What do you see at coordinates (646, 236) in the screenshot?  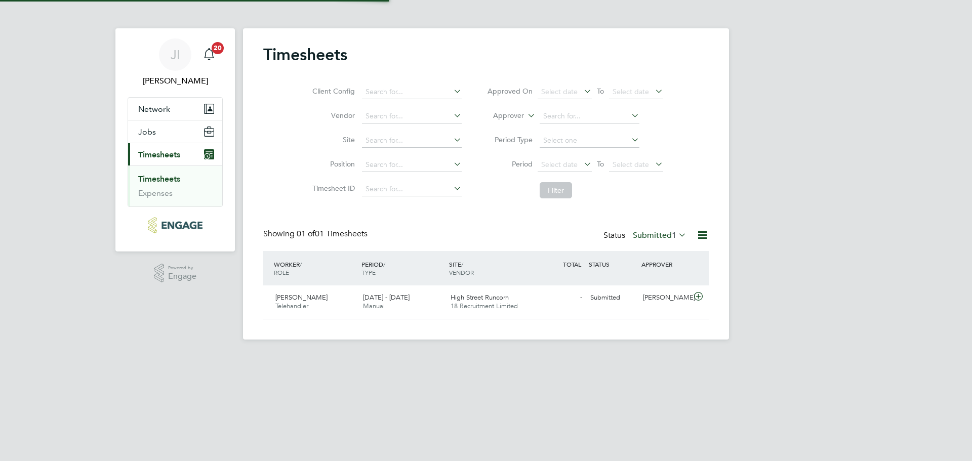 I see `div: Status` at bounding box center [646, 236].